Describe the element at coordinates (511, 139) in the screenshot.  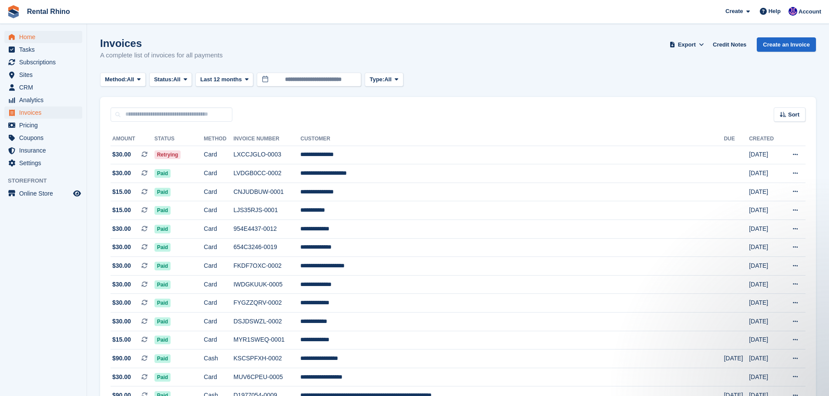
I see `th: Customer` at that location.